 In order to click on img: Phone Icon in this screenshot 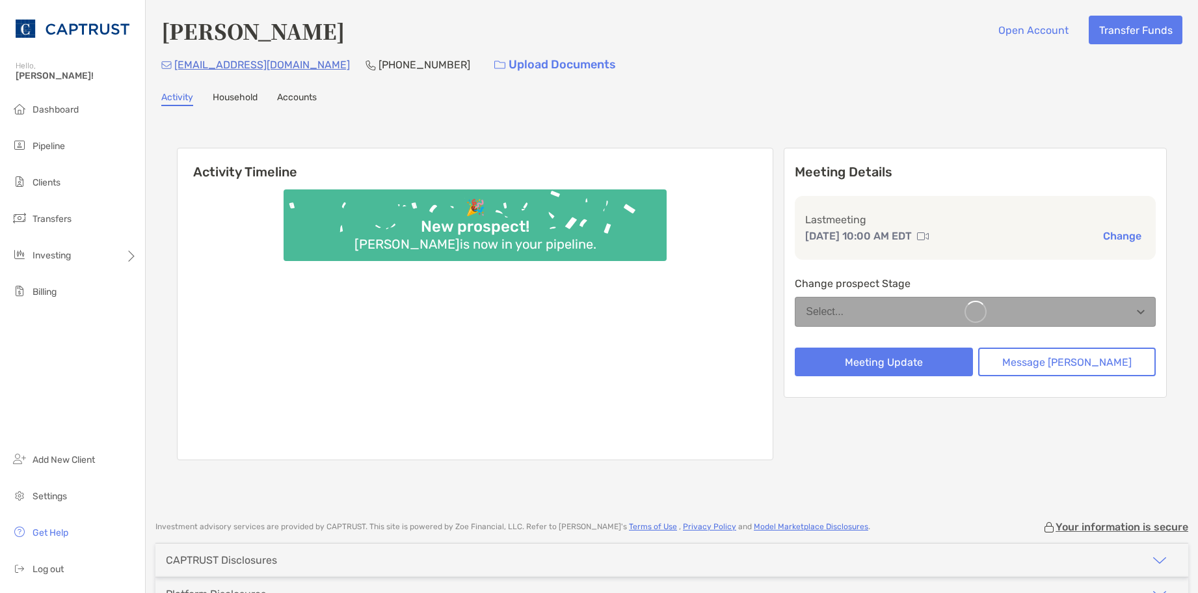, I will do `click(371, 65)`.